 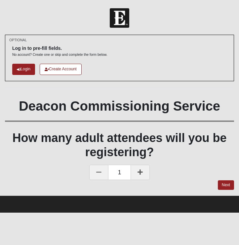 I want to click on p: No account? Create one or skip and complete the form below., so click(x=60, y=54).